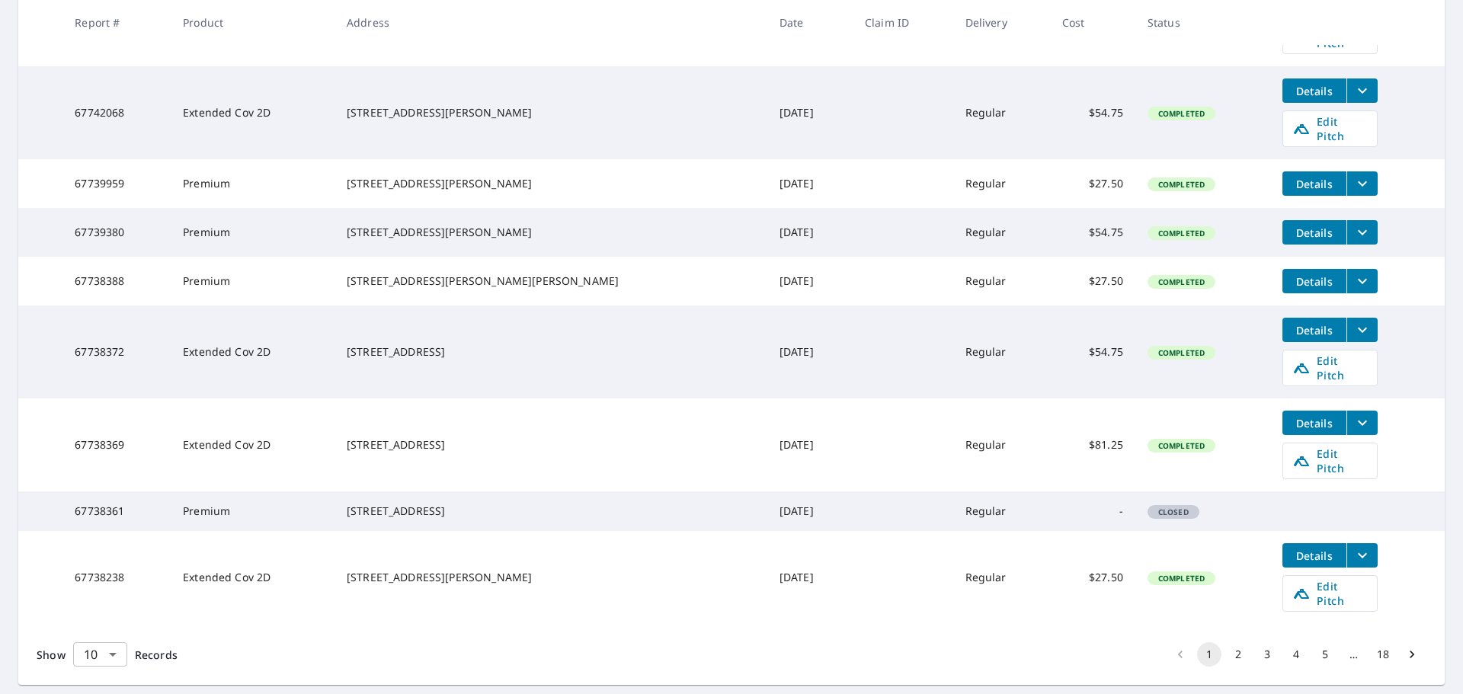  What do you see at coordinates (51, 655) in the screenshot?
I see `span: Show` at bounding box center [51, 655].